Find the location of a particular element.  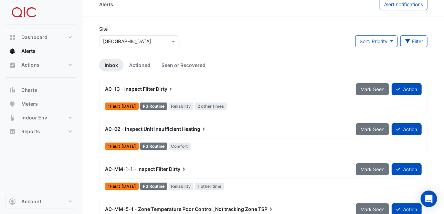

span: Comfort is located at coordinates (180, 146).